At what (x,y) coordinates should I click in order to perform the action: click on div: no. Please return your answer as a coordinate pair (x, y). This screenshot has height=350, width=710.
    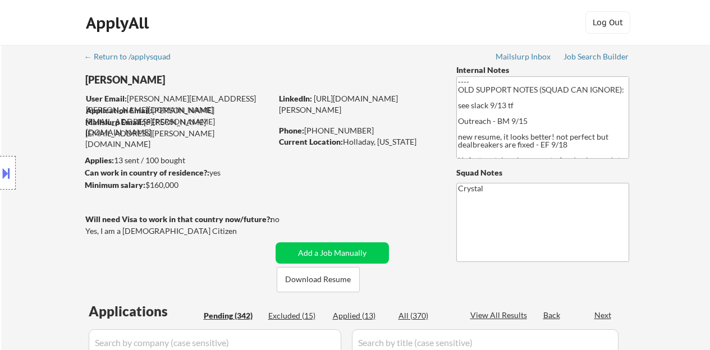
    Looking at the image, I should click on (286, 219).